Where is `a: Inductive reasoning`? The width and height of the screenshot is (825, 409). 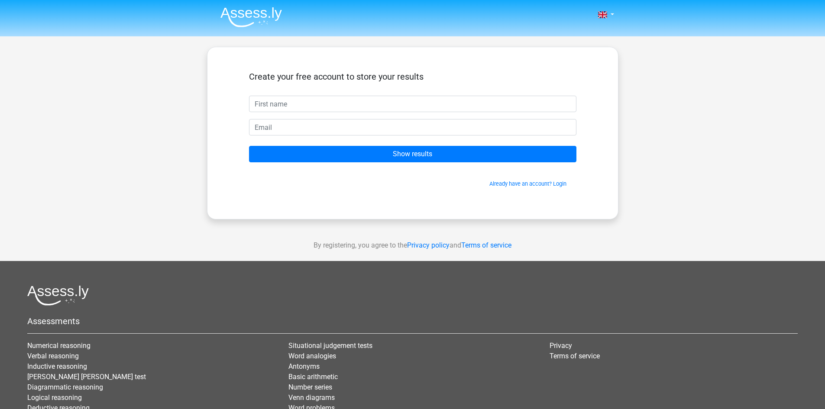
a: Inductive reasoning is located at coordinates (57, 366).